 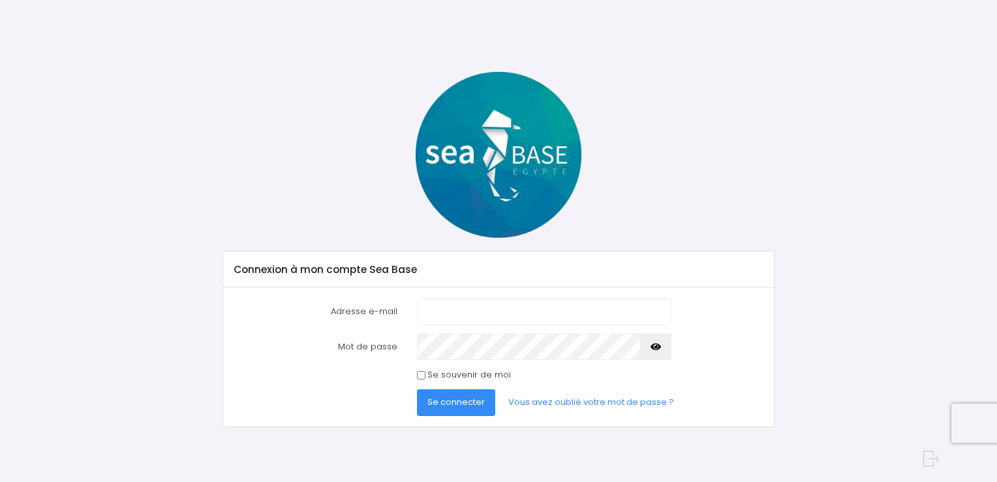 What do you see at coordinates (456, 402) in the screenshot?
I see `button: Se connecter` at bounding box center [456, 402].